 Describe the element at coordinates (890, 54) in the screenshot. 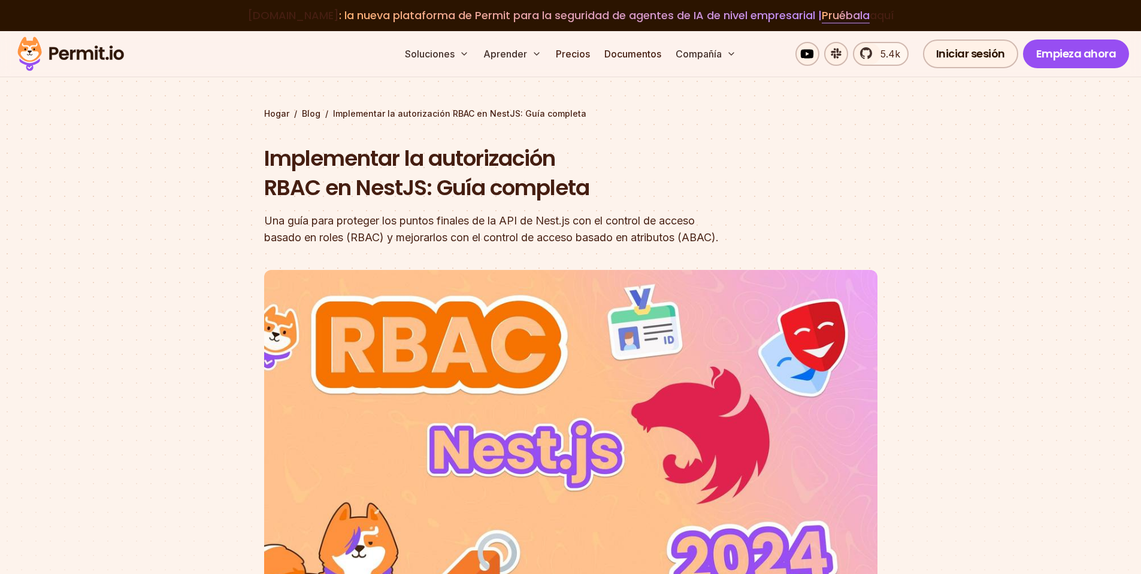

I see `font: 5.4k` at that location.